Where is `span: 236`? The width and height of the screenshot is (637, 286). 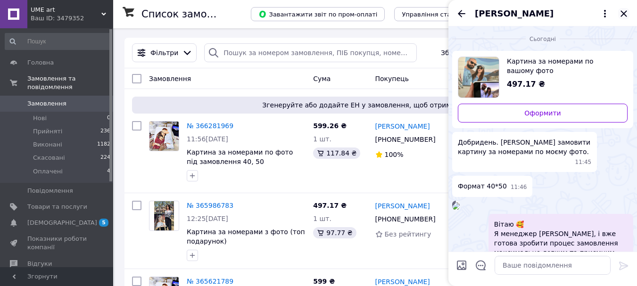 span: 236 is located at coordinates (105, 132).